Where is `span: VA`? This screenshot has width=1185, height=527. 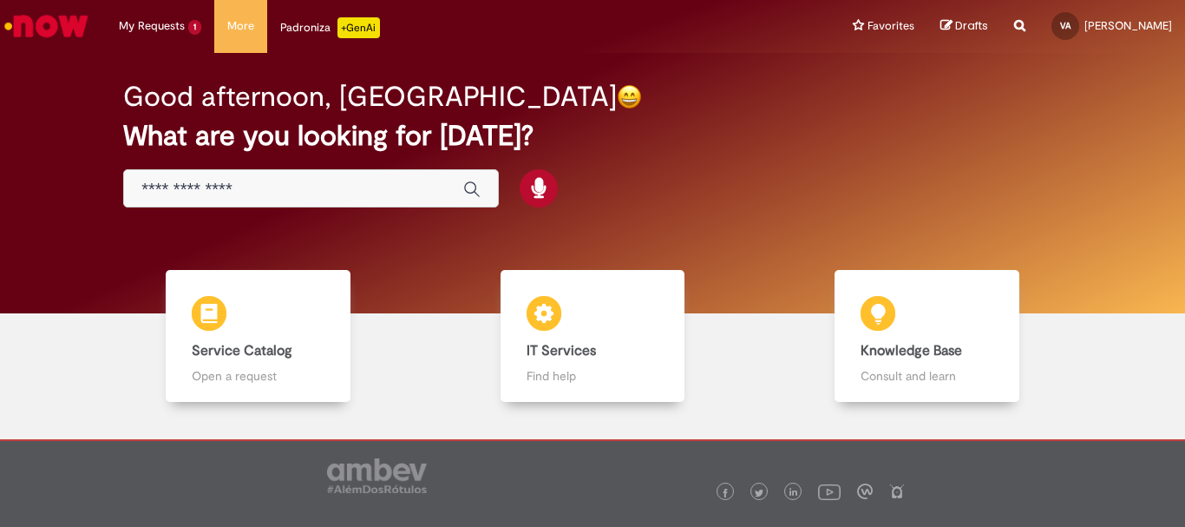
span: VA is located at coordinates (1065, 25).